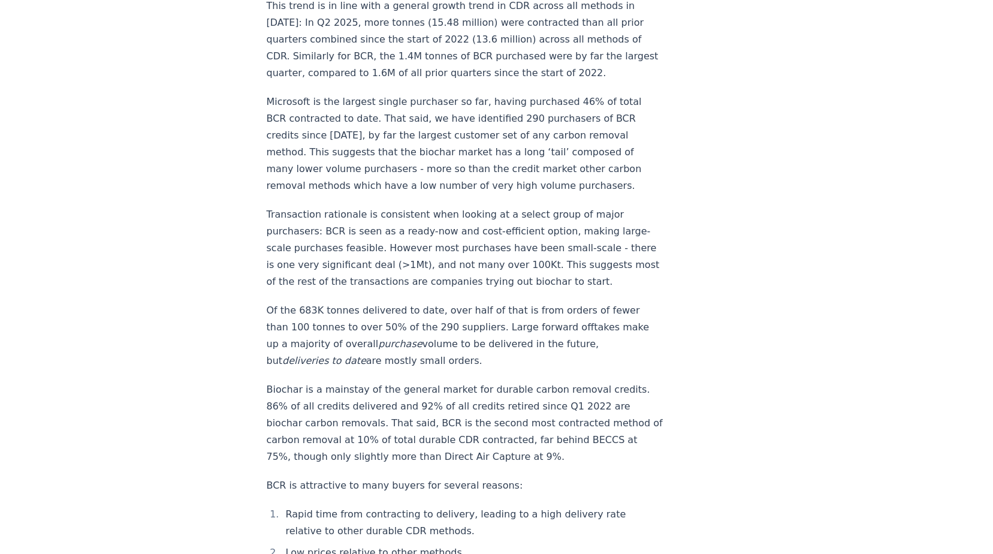  Describe the element at coordinates (465, 248) in the screenshot. I see `p: Transaction rationale is consistent when looking at a select group of major purchasers: BCR is se...` at that location.